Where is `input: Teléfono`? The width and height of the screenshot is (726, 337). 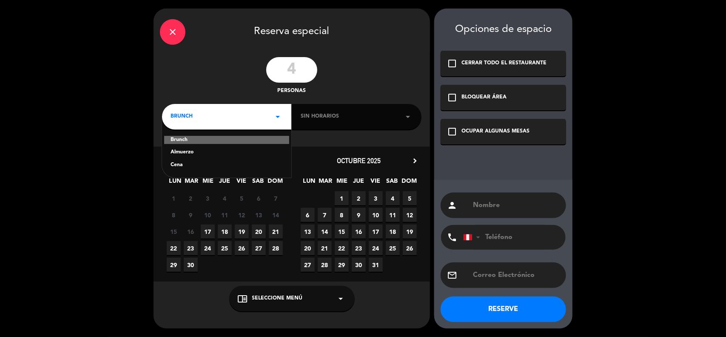
input: Teléfono is located at coordinates (510, 237).